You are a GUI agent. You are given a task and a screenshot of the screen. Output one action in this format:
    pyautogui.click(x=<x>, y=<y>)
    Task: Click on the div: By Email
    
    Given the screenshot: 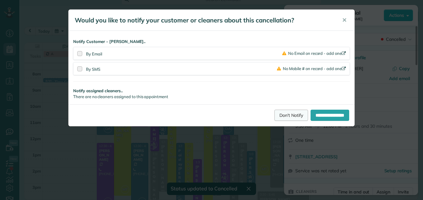 What is the action you would take?
    pyautogui.click(x=184, y=54)
    